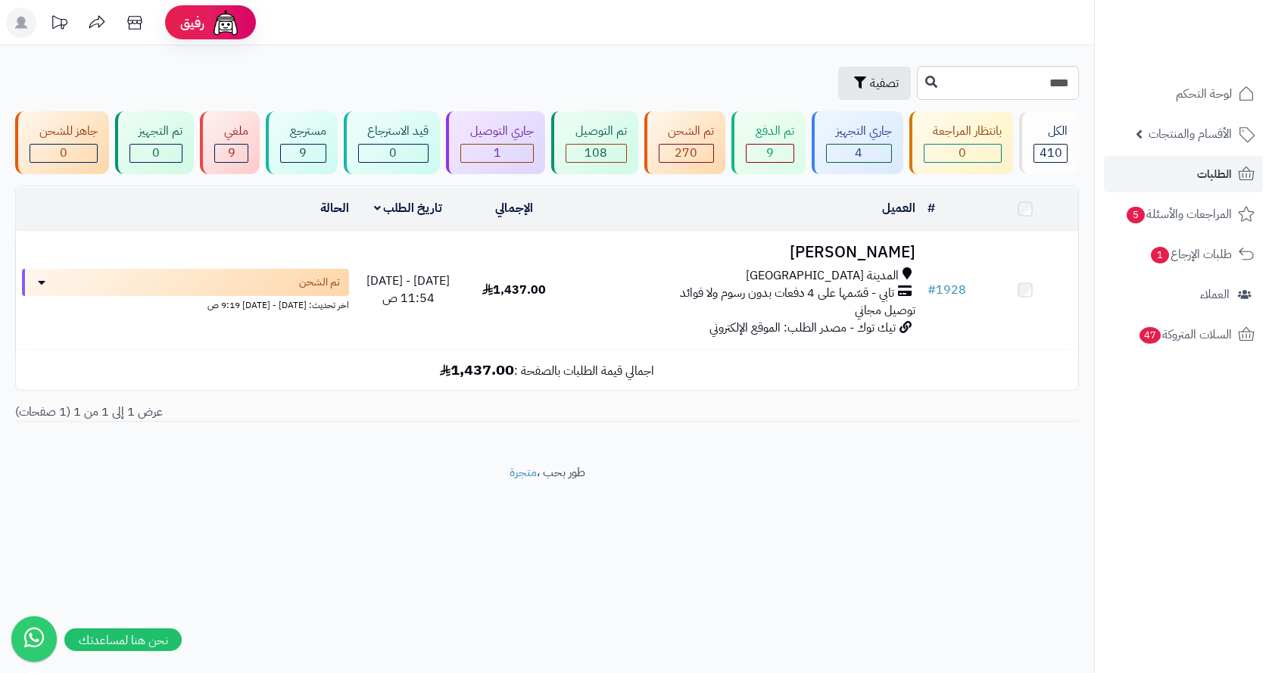  I want to click on a: طلبات الإرجاع1, so click(1183, 254).